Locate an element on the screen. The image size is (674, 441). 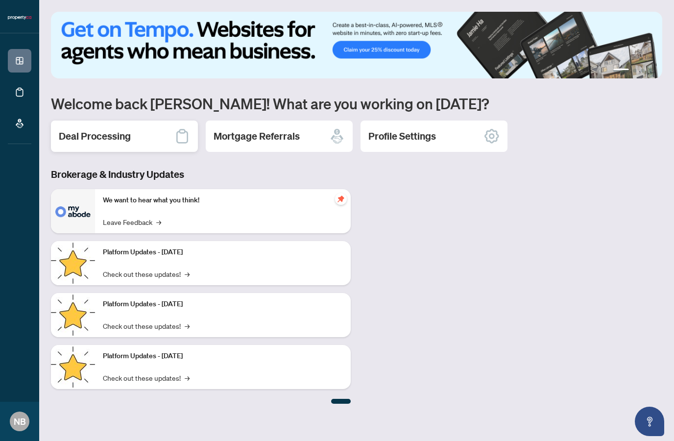
button: 3 is located at coordinates (643, 71).